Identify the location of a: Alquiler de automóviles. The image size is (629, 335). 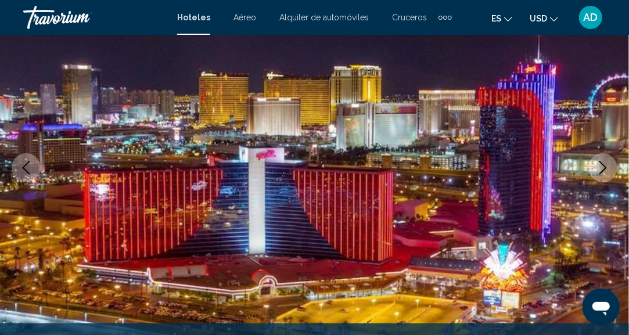
(324, 17).